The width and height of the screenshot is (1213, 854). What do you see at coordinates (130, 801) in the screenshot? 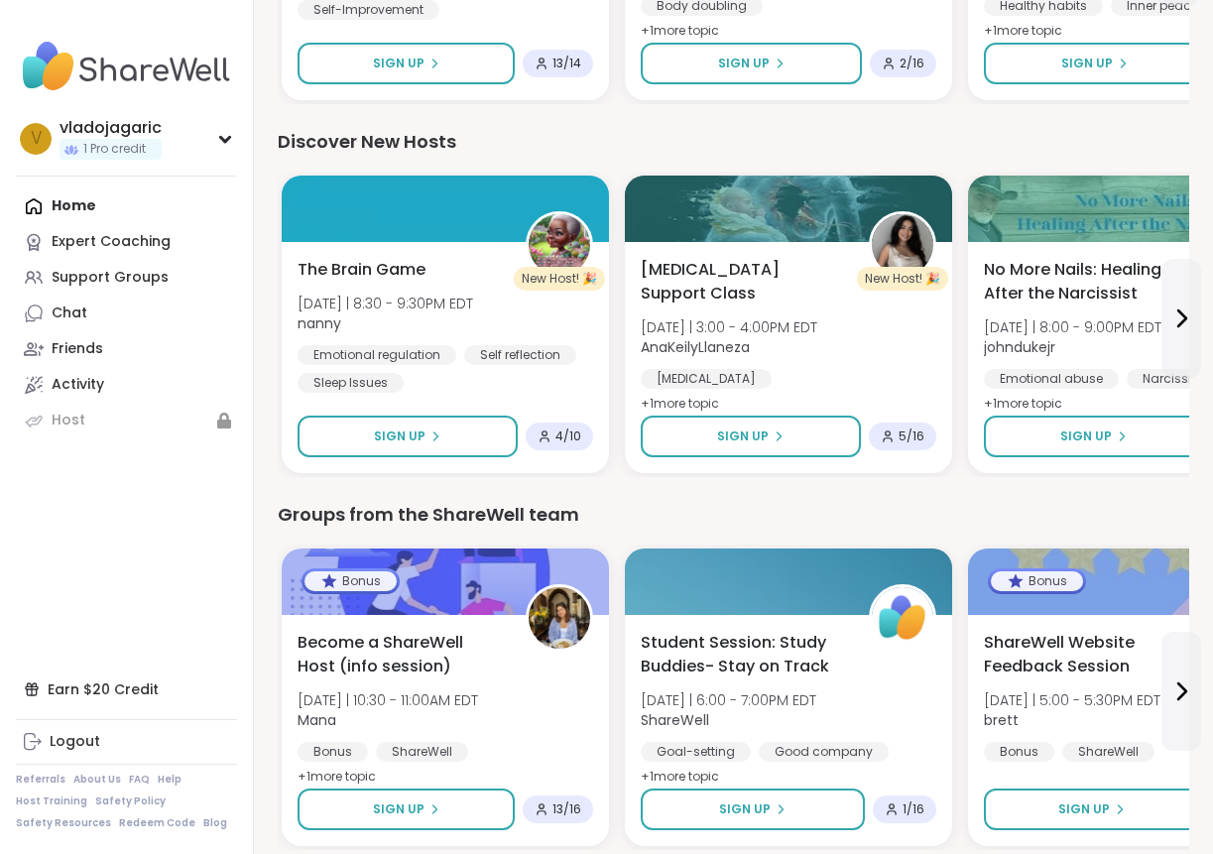
I see `a: Safety Policy` at bounding box center [130, 801].